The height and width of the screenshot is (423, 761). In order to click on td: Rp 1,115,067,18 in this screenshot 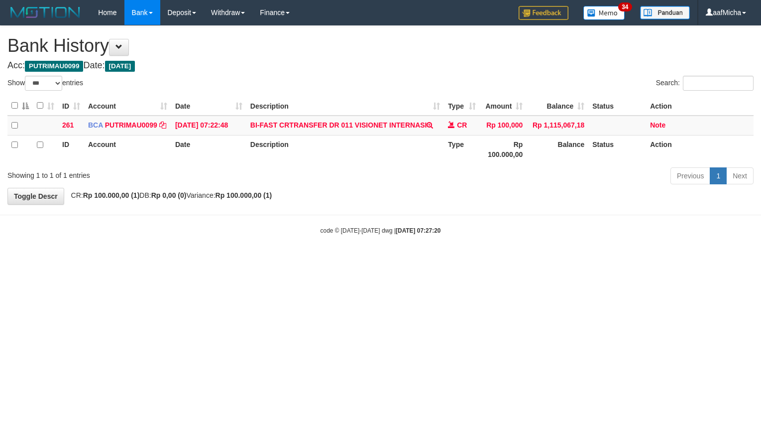, I will do `click(558, 125)`.